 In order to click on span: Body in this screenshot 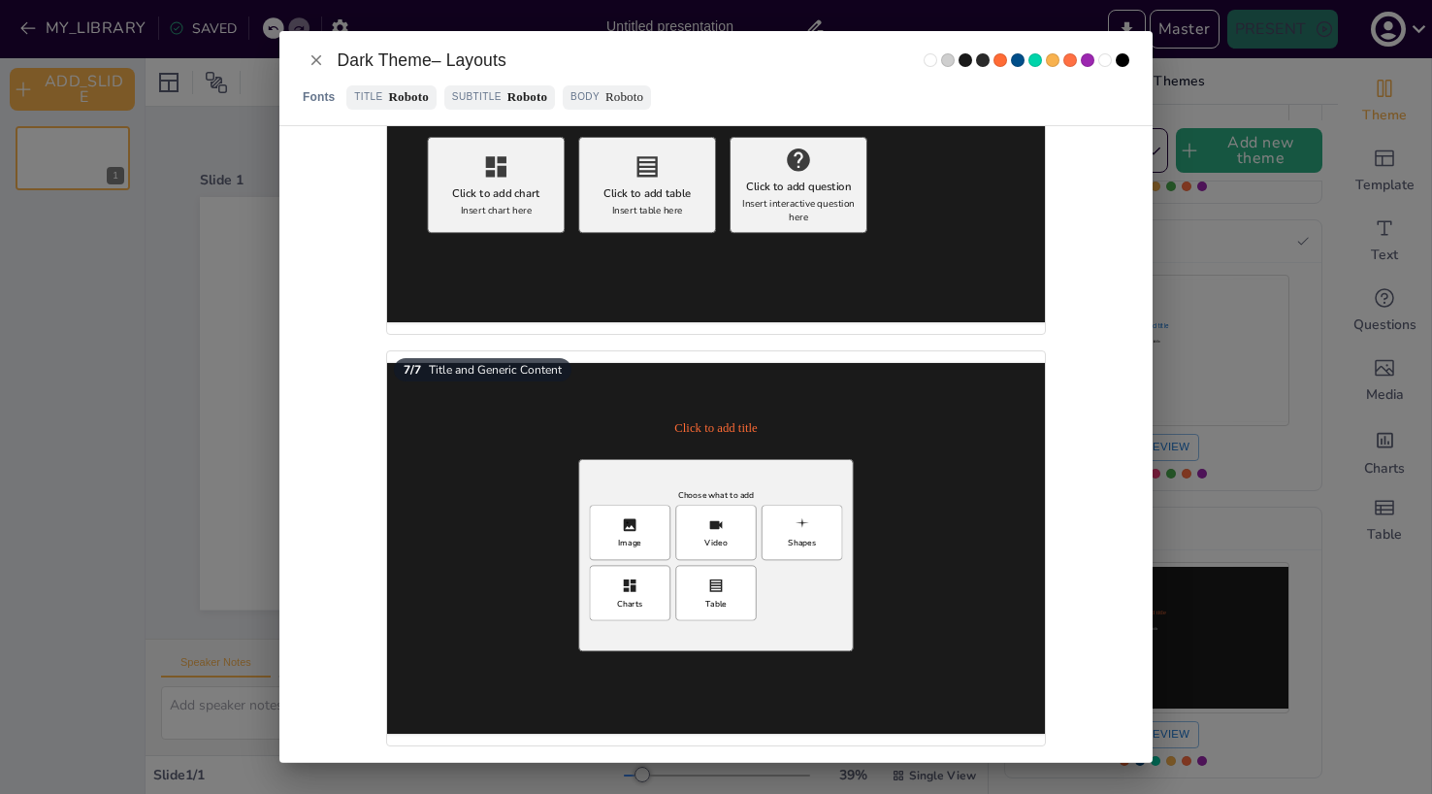, I will do `click(585, 97)`.